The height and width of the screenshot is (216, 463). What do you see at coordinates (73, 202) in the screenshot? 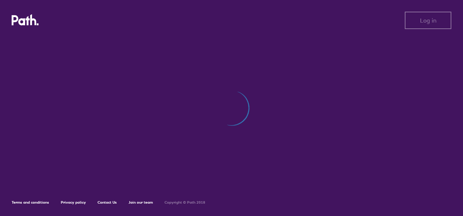
I see `a: Privacy policy` at bounding box center [73, 202].